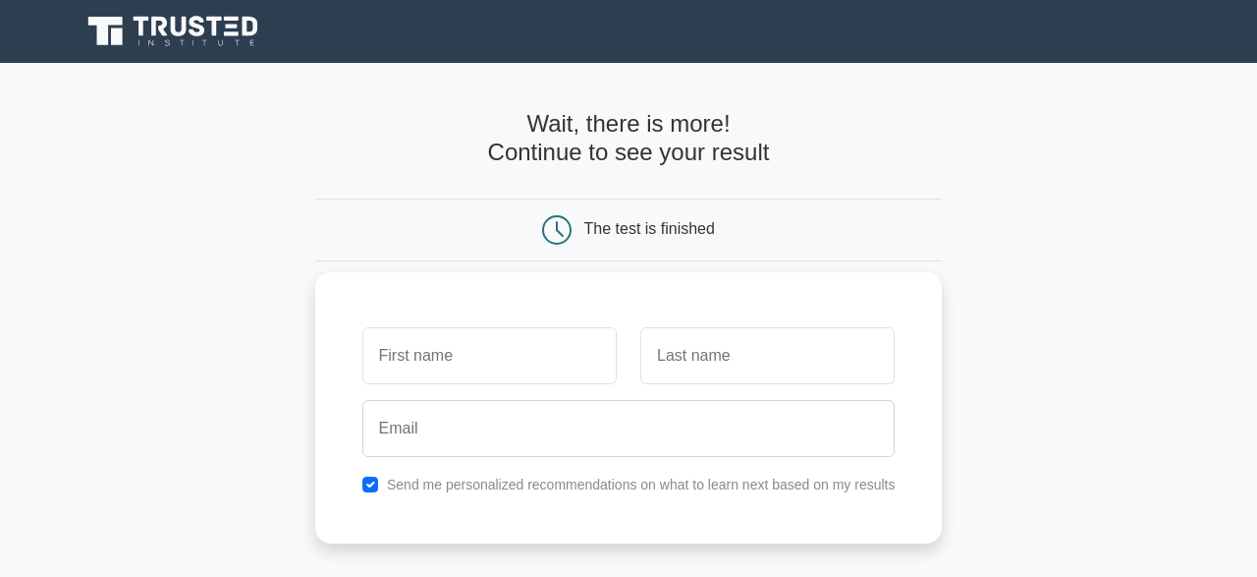  What do you see at coordinates (629, 428) in the screenshot?
I see `input: Email` at bounding box center [629, 428].